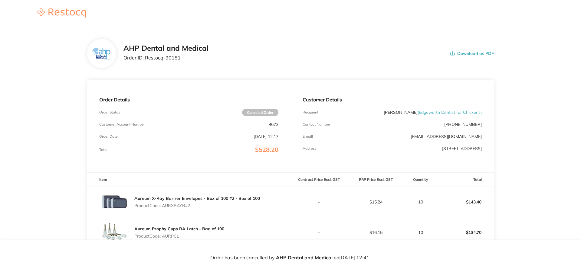 This screenshot has width=581, height=275. Describe the element at coordinates (310, 112) in the screenshot. I see `p: Recipient` at that location.